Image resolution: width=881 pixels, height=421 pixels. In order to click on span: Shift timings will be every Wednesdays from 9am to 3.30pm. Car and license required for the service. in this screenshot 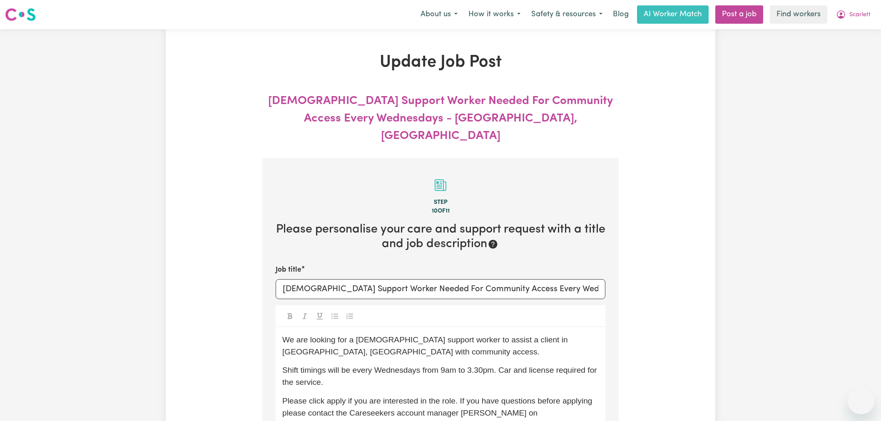, I will do `click(440, 376)`.